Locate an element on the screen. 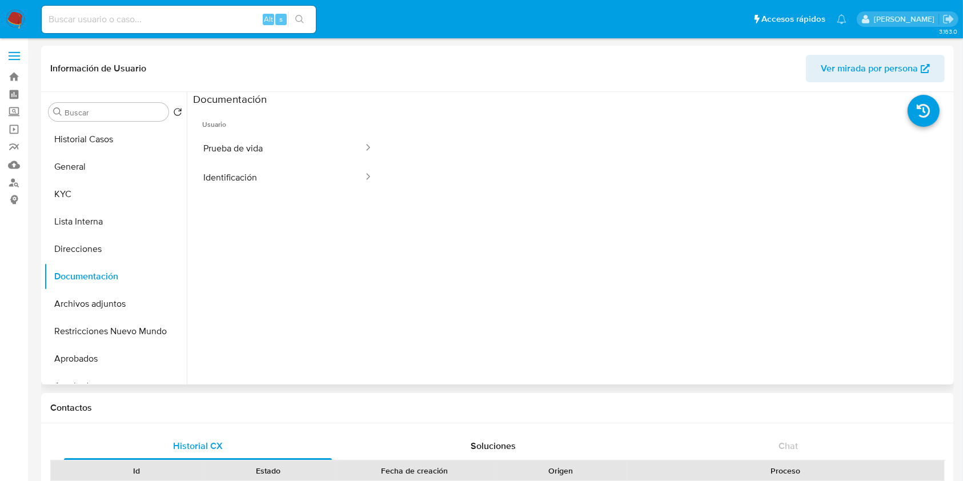  h1: Información de Usuario is located at coordinates (98, 69).